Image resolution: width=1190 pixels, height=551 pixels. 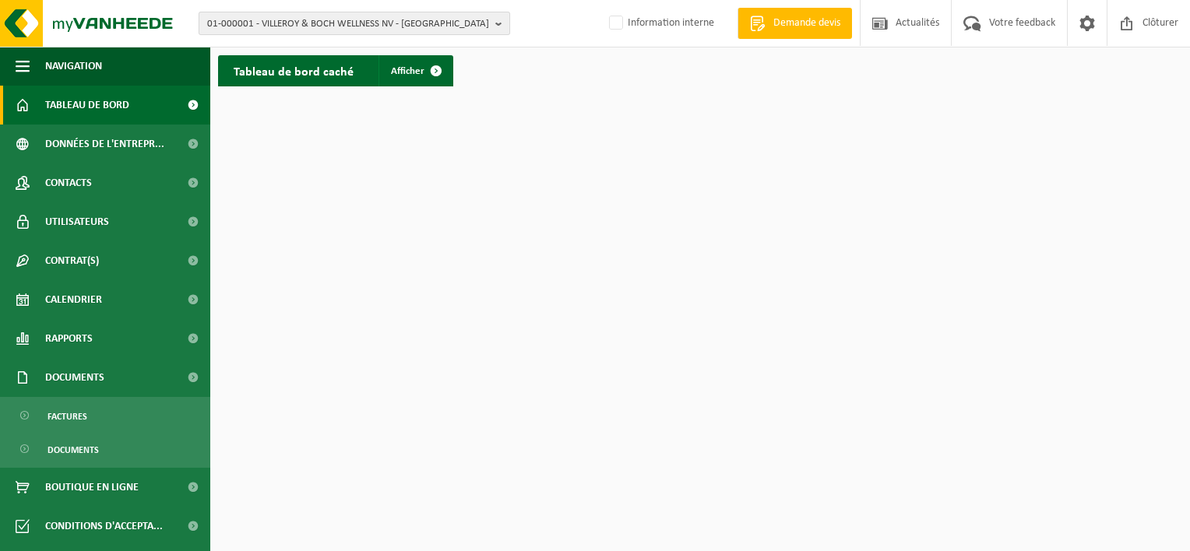 What do you see at coordinates (69, 183) in the screenshot?
I see `span: Contacts` at bounding box center [69, 183].